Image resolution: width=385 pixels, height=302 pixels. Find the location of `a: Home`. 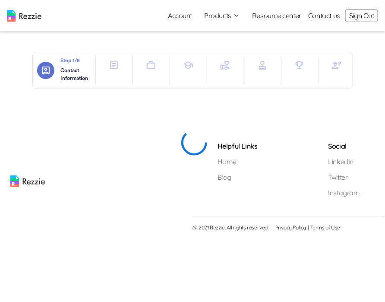

a: Home is located at coordinates (238, 162).